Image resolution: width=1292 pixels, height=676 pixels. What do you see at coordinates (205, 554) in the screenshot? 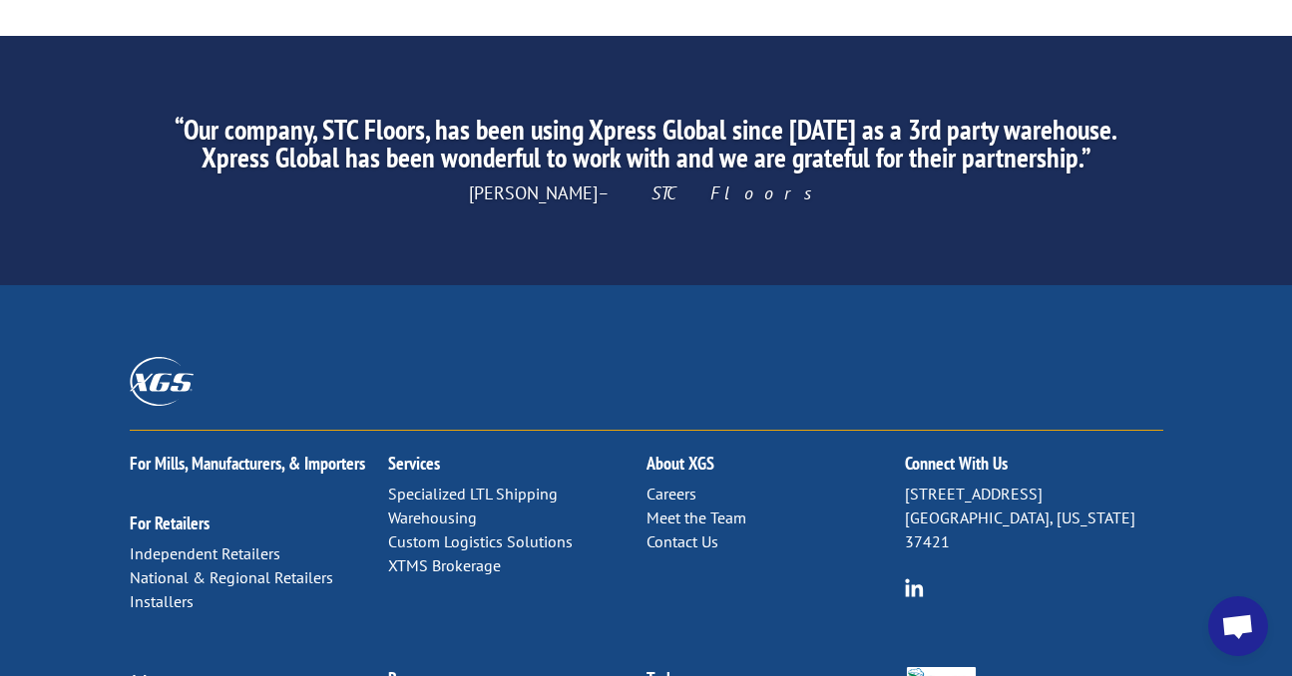
I see `a: Independent Retailers` at bounding box center [205, 554].